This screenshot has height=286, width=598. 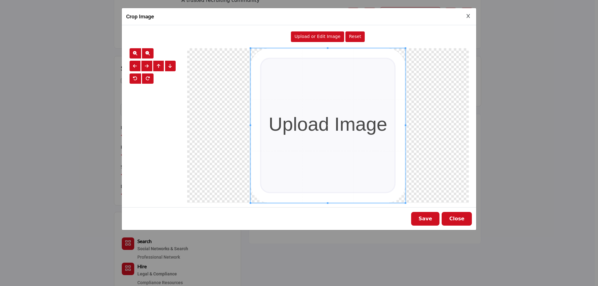 What do you see at coordinates (317, 36) in the screenshot?
I see `span: Upload or Edit Image` at bounding box center [317, 36].